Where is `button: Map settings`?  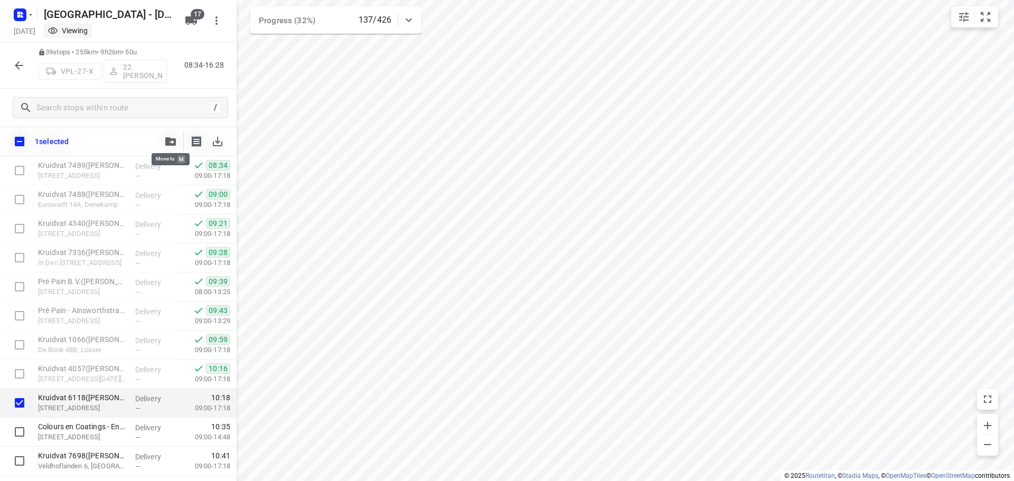
button: Map settings is located at coordinates (964, 17).